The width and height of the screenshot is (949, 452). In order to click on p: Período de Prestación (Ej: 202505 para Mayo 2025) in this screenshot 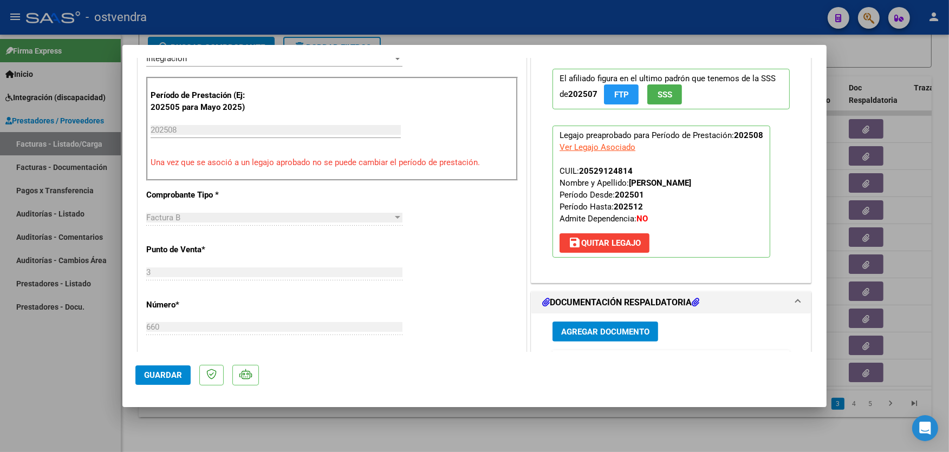, I will do `click(205, 101)`.